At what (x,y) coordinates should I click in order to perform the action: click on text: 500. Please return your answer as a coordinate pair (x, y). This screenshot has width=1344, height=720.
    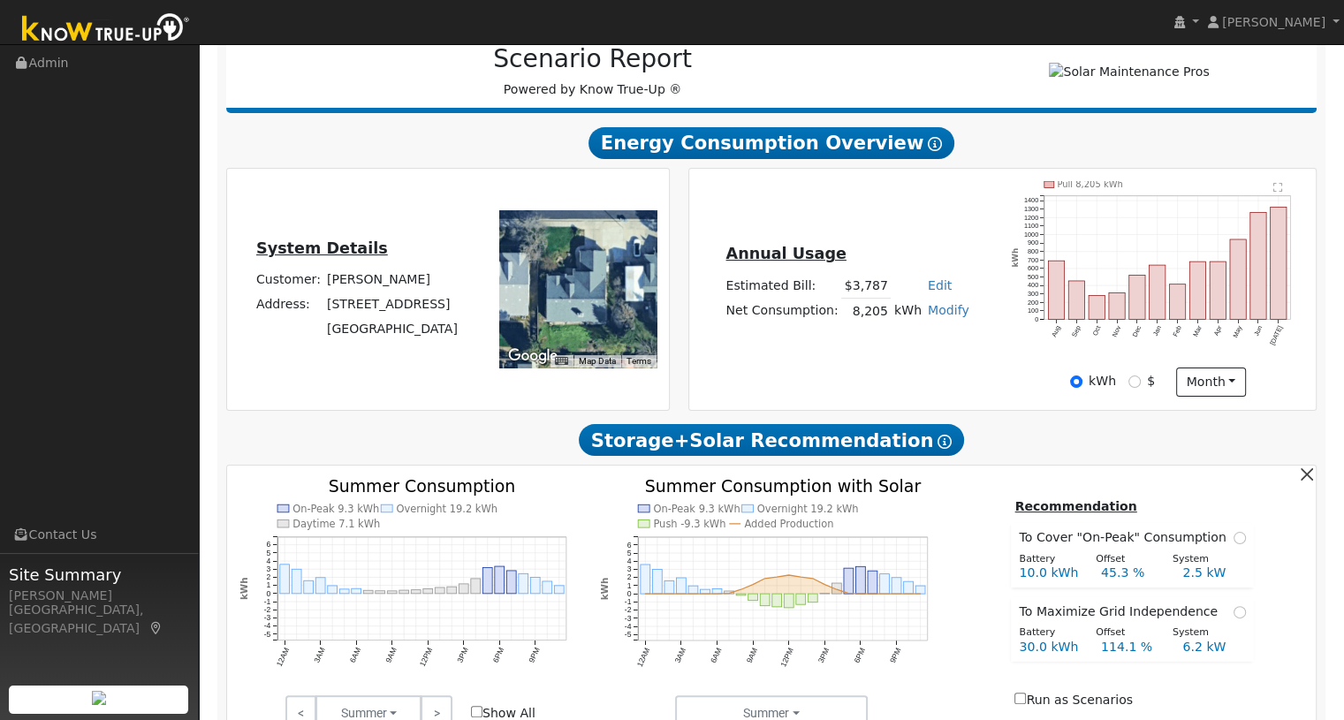
    Looking at the image, I should click on (1033, 276).